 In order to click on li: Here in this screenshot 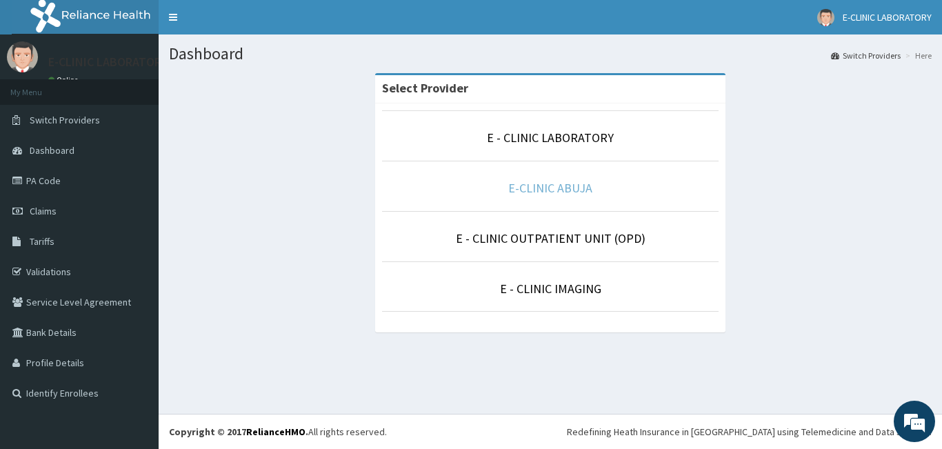, I will do `click(916, 55)`.